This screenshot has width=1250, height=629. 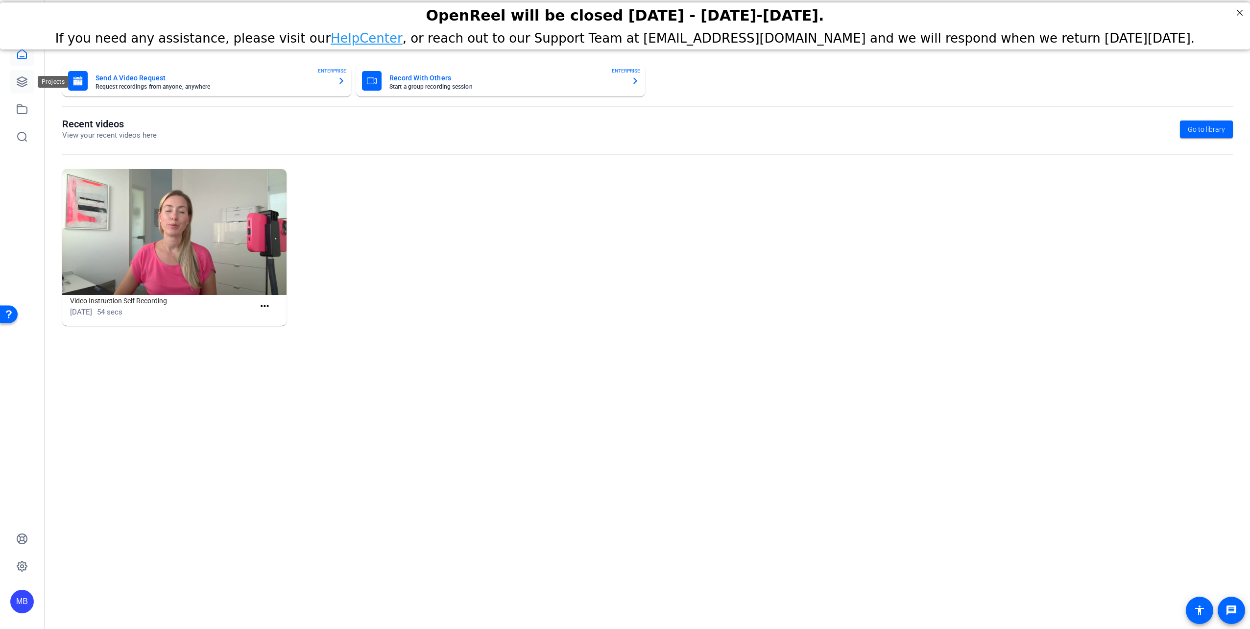 What do you see at coordinates (507, 78) in the screenshot?
I see `mat-card-title: Record With Others` at bounding box center [507, 78].